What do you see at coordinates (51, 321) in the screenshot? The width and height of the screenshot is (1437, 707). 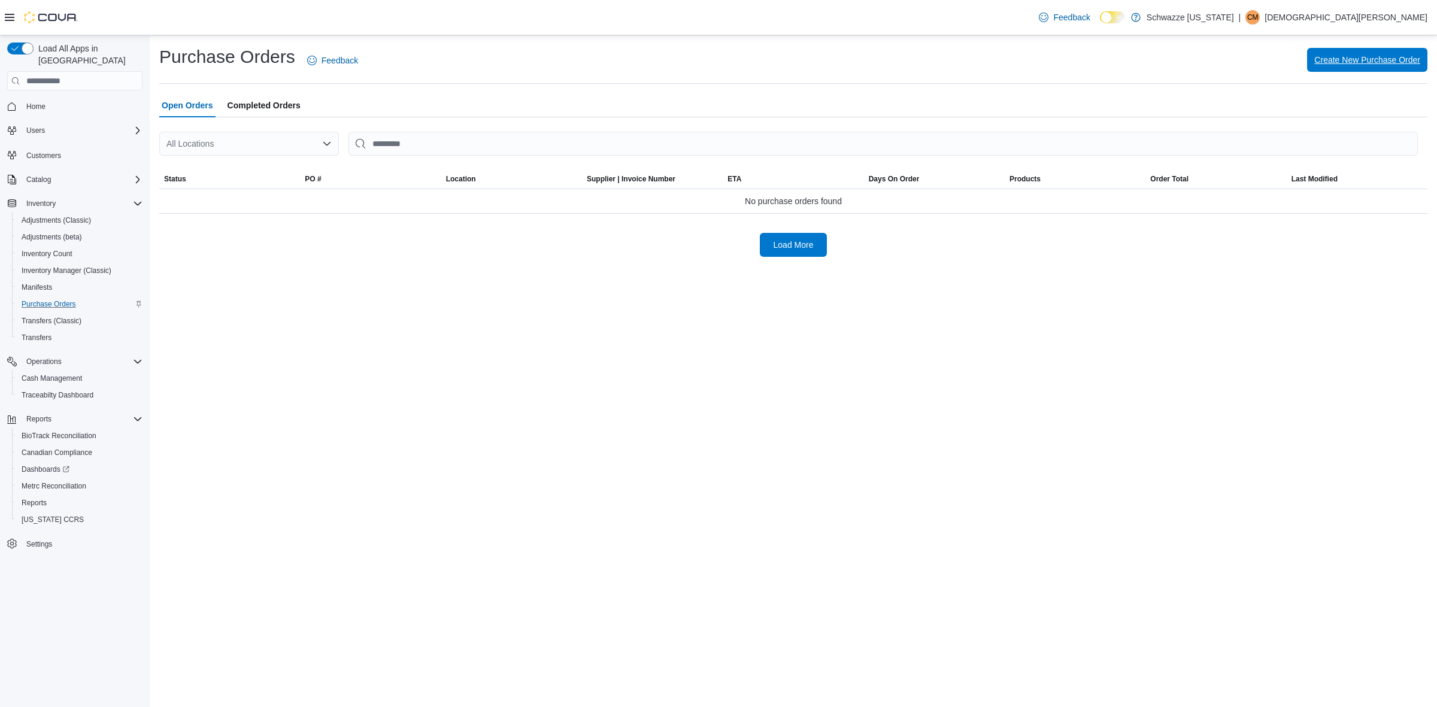 I see `a: Transfers (Classic)` at bounding box center [51, 321].